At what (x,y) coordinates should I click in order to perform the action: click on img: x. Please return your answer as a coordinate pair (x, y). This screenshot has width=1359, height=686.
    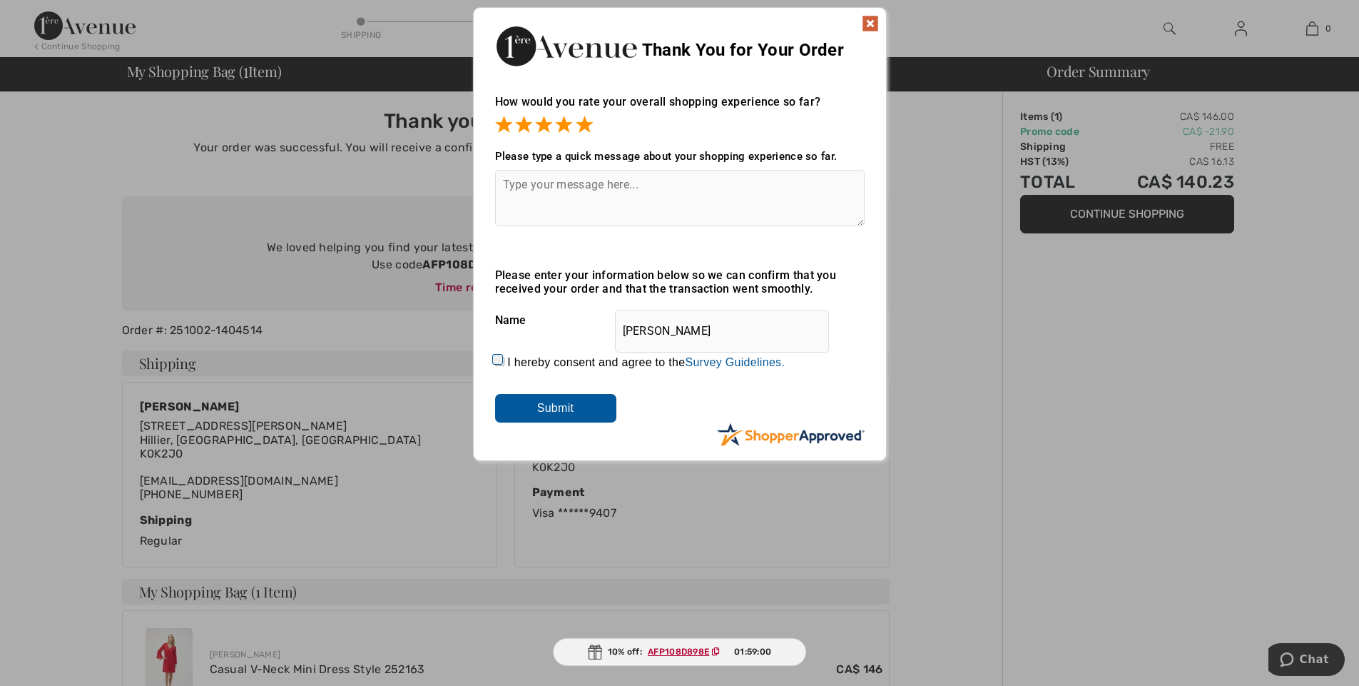
    Looking at the image, I should click on (871, 24).